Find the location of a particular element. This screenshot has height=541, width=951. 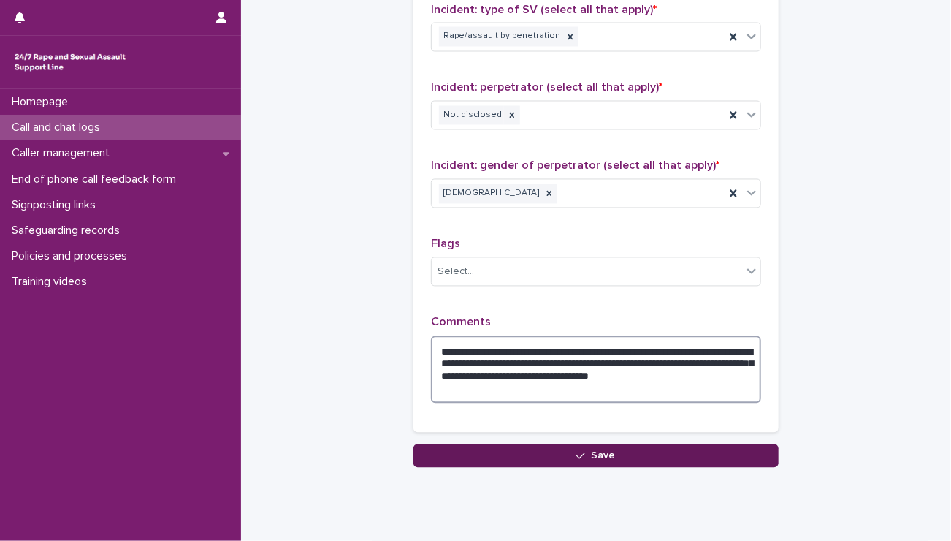

span: Incident: perpetrator (select all that apply) is located at coordinates (546, 88).